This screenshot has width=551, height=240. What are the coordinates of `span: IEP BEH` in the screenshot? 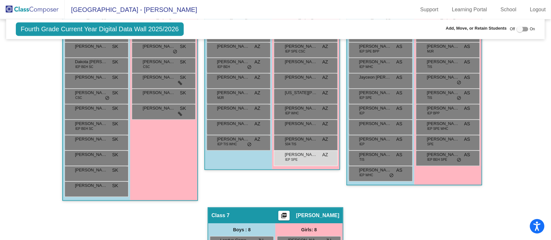 It's located at (223, 67).